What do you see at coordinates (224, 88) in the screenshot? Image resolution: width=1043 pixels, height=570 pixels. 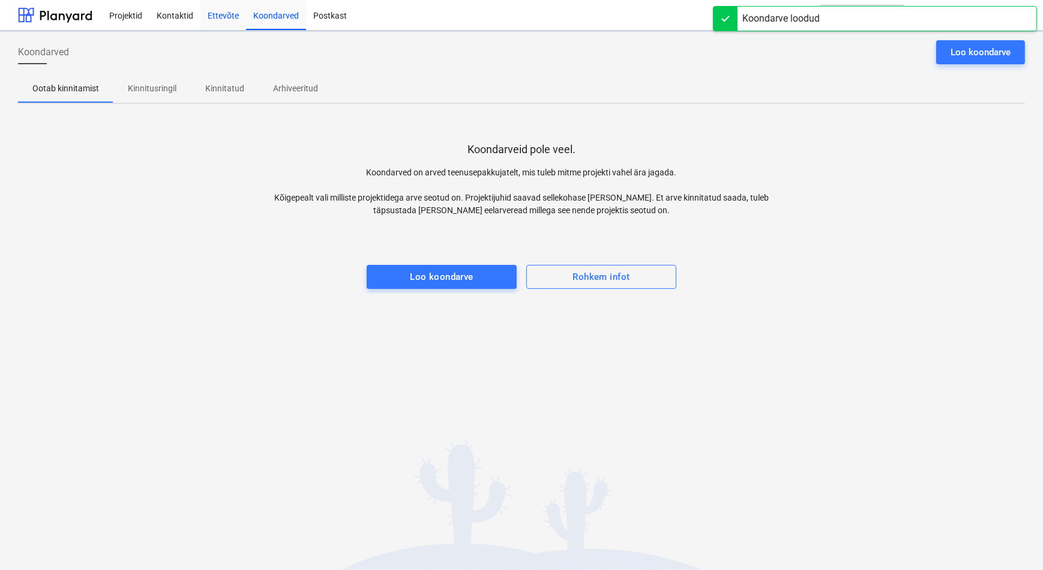 I see `p: Kinnitatud` at bounding box center [224, 88].